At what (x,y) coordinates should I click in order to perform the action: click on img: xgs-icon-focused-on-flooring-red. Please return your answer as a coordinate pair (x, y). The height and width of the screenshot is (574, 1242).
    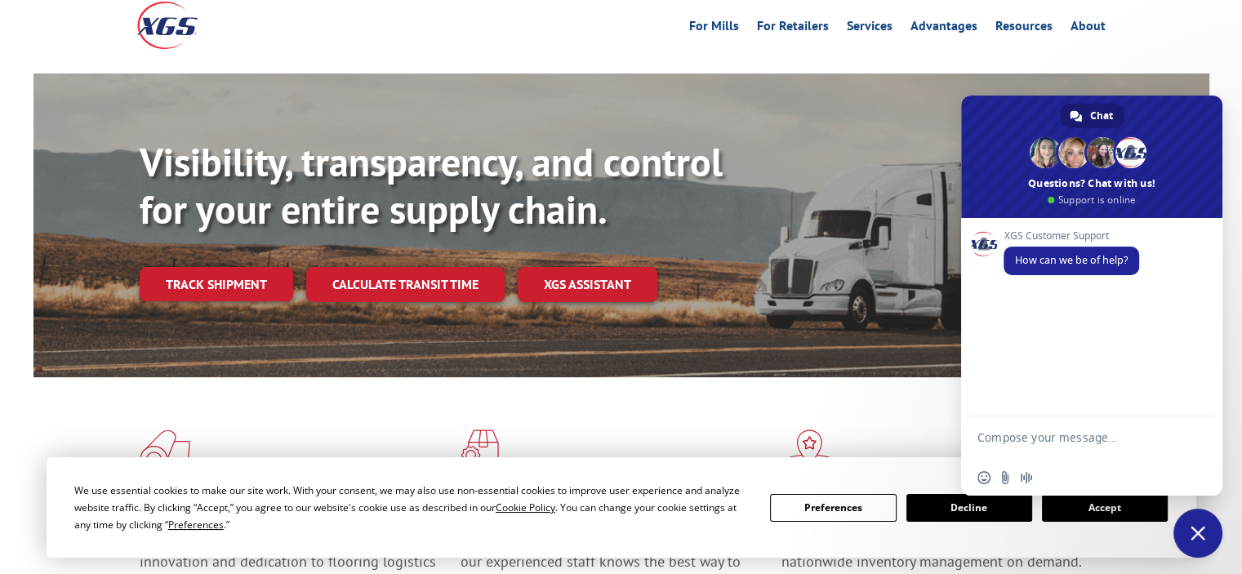
    Looking at the image, I should click on (479, 451).